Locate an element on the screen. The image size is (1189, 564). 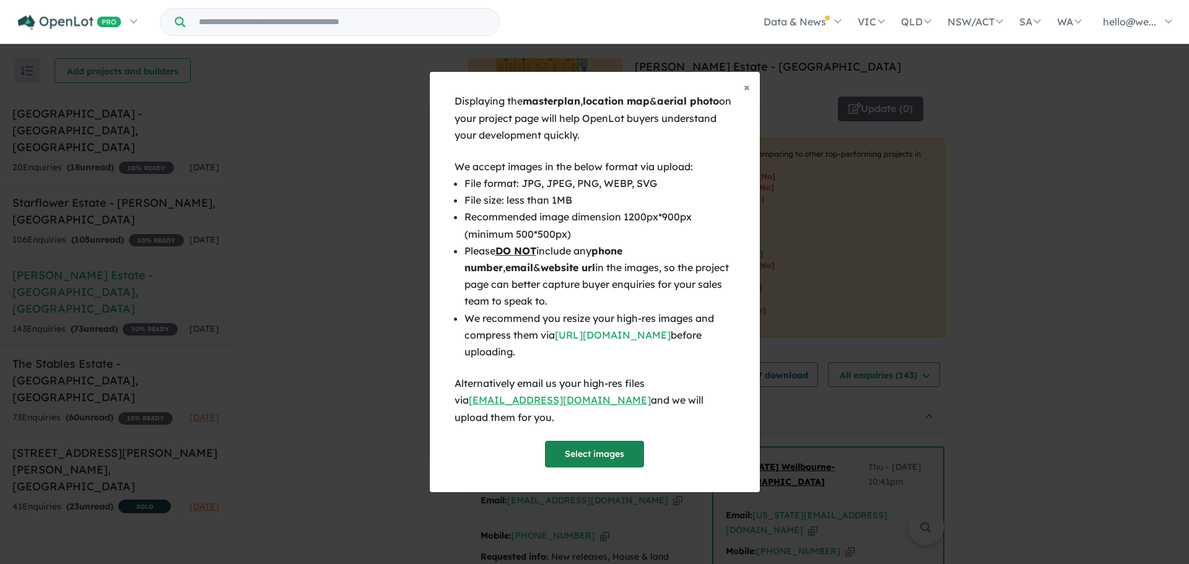
li: File size: less than 1MB is located at coordinates (600, 200).